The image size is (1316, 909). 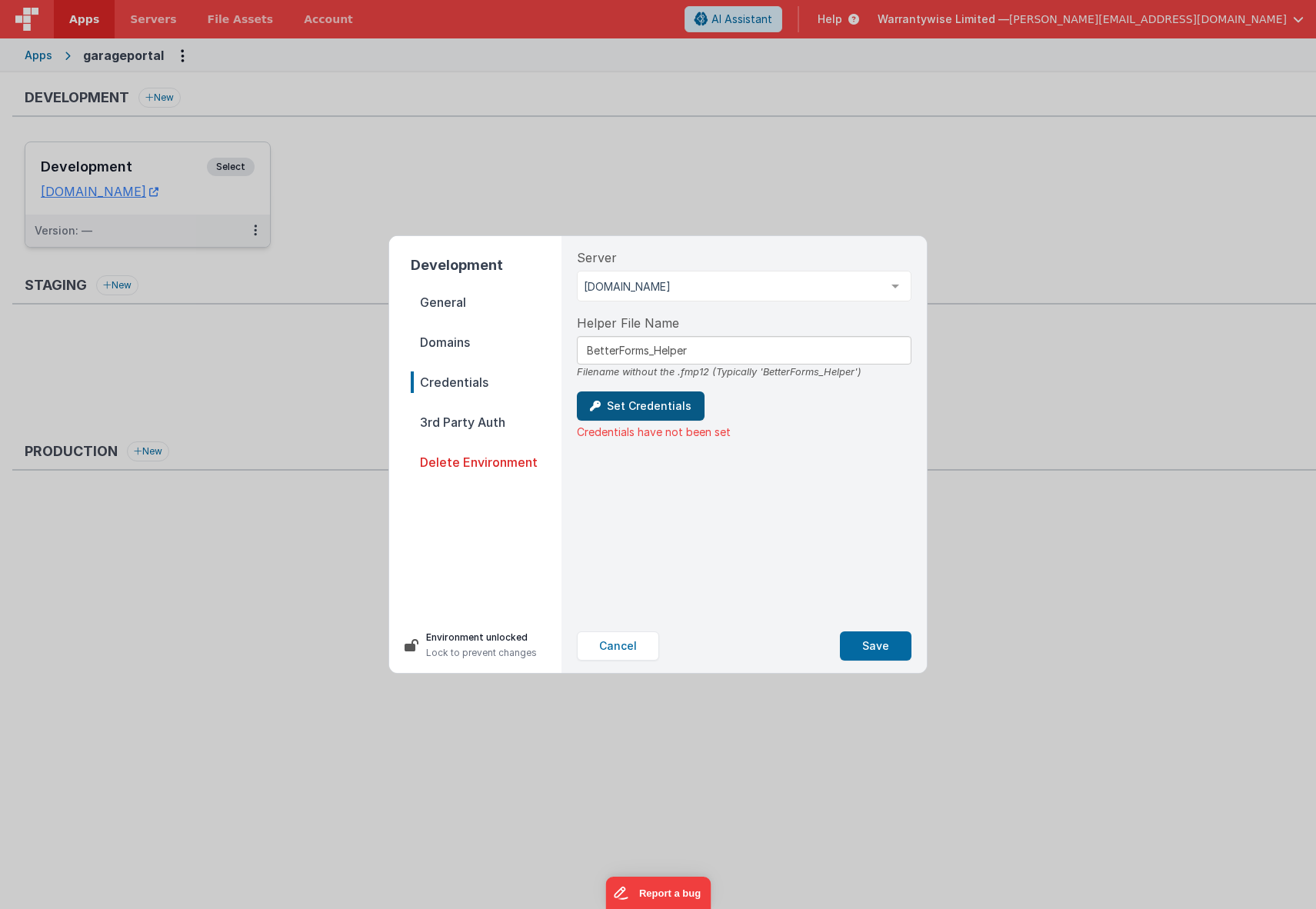 What do you see at coordinates (617, 646) in the screenshot?
I see `button: Cancel` at bounding box center [617, 646].